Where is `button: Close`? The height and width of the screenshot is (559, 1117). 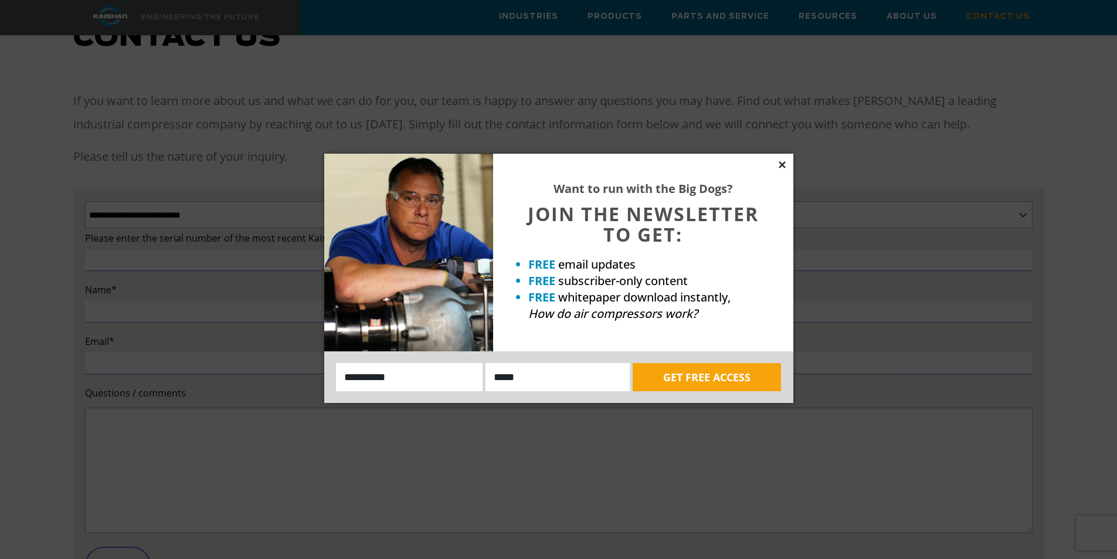 button: Close is located at coordinates (782, 165).